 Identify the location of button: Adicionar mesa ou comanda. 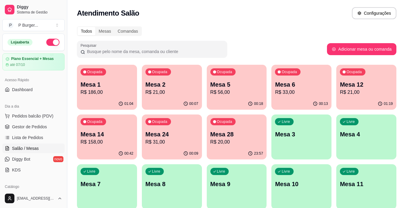
(361, 49).